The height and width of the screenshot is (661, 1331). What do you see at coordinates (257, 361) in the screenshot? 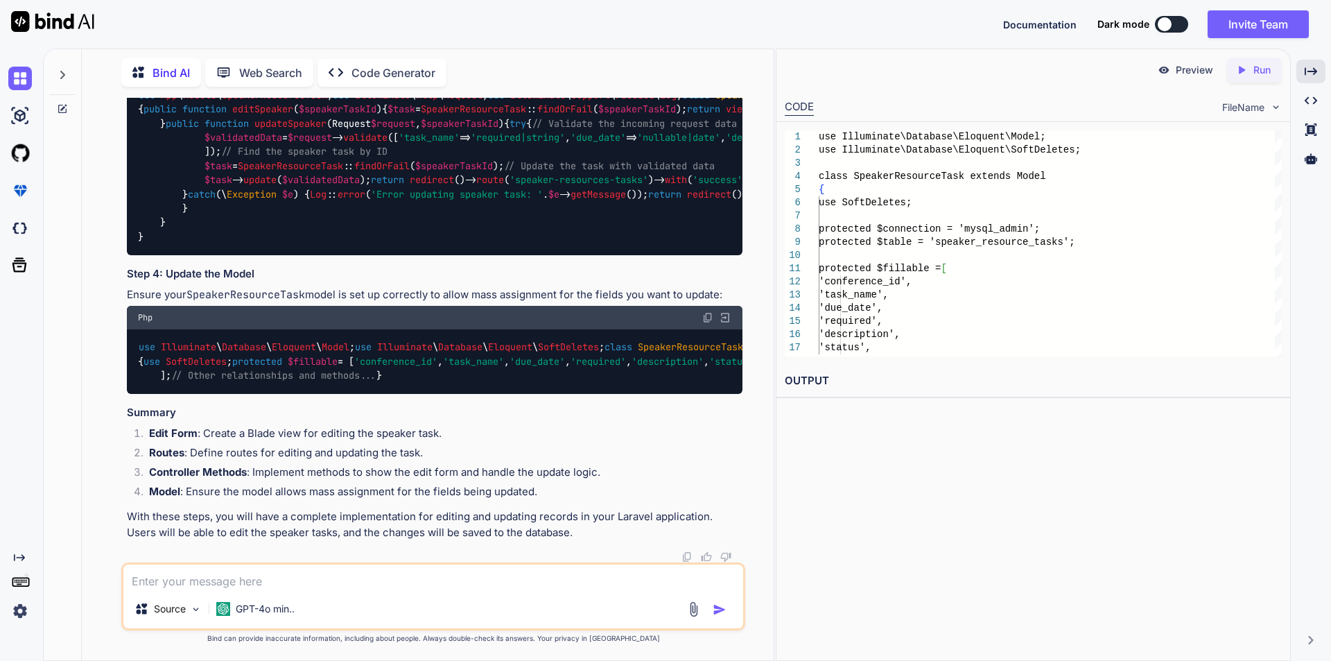
I see `span: protected` at bounding box center [257, 361].